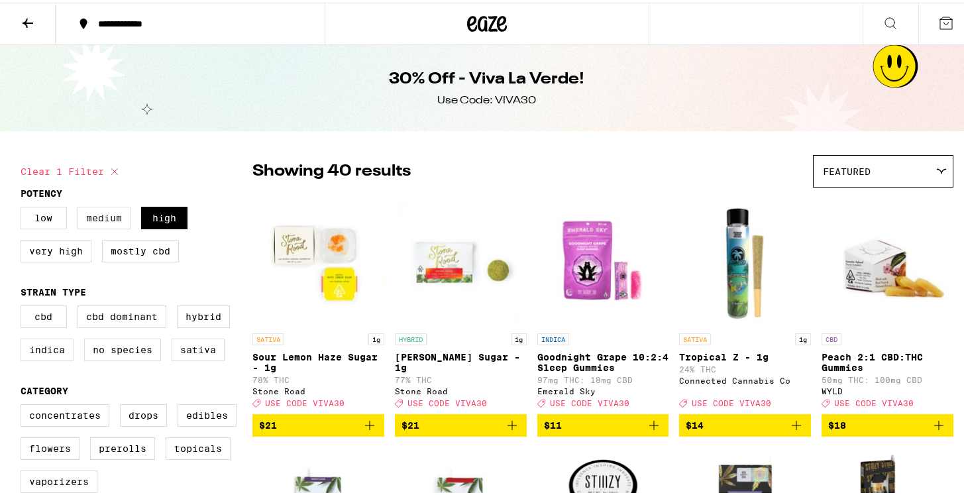  I want to click on span: Featured, so click(847, 169).